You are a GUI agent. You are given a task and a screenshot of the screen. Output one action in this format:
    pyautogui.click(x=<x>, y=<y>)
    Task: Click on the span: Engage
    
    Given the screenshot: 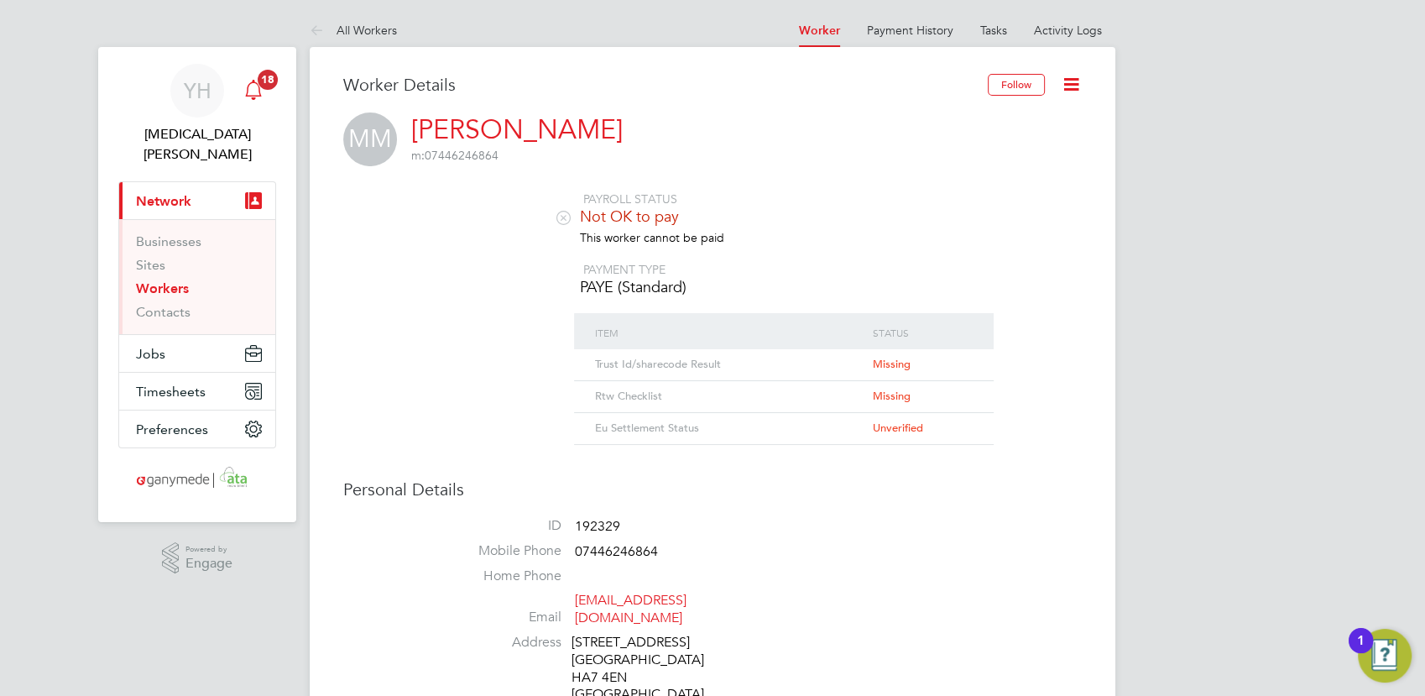 What is the action you would take?
    pyautogui.click(x=209, y=563)
    